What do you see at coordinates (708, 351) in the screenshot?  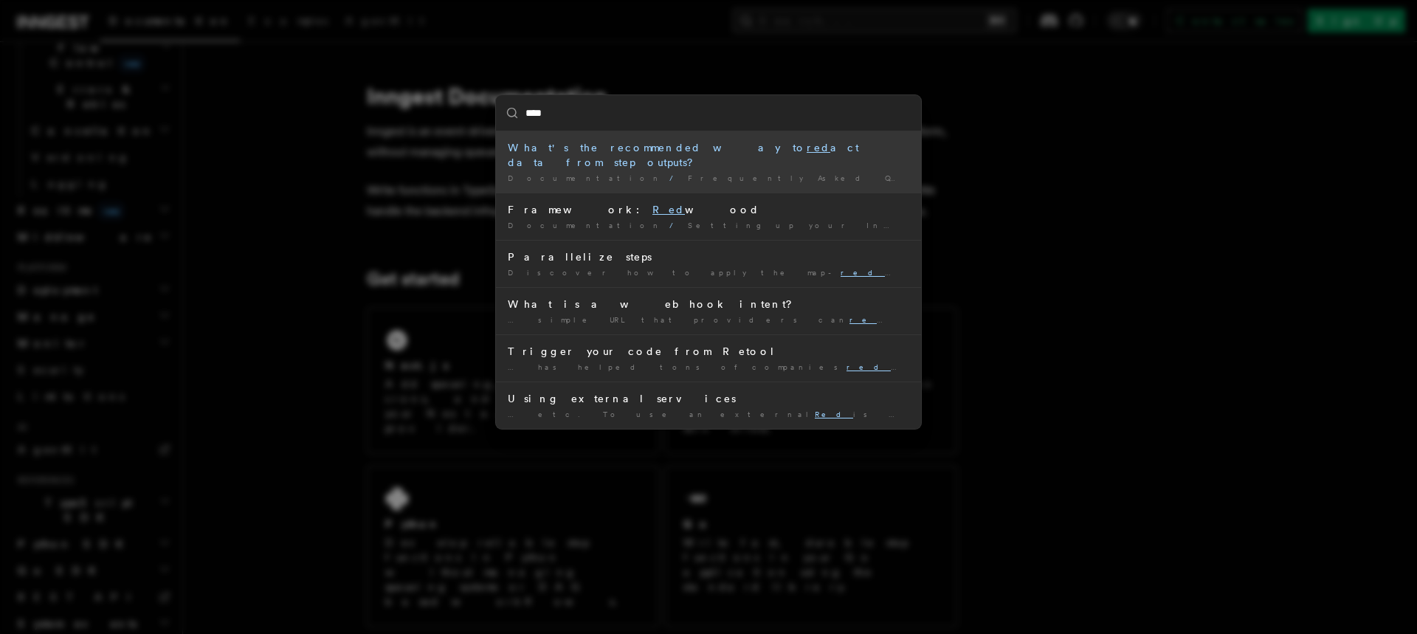 I see `div: Trigger your code from Retool` at bounding box center [708, 351].